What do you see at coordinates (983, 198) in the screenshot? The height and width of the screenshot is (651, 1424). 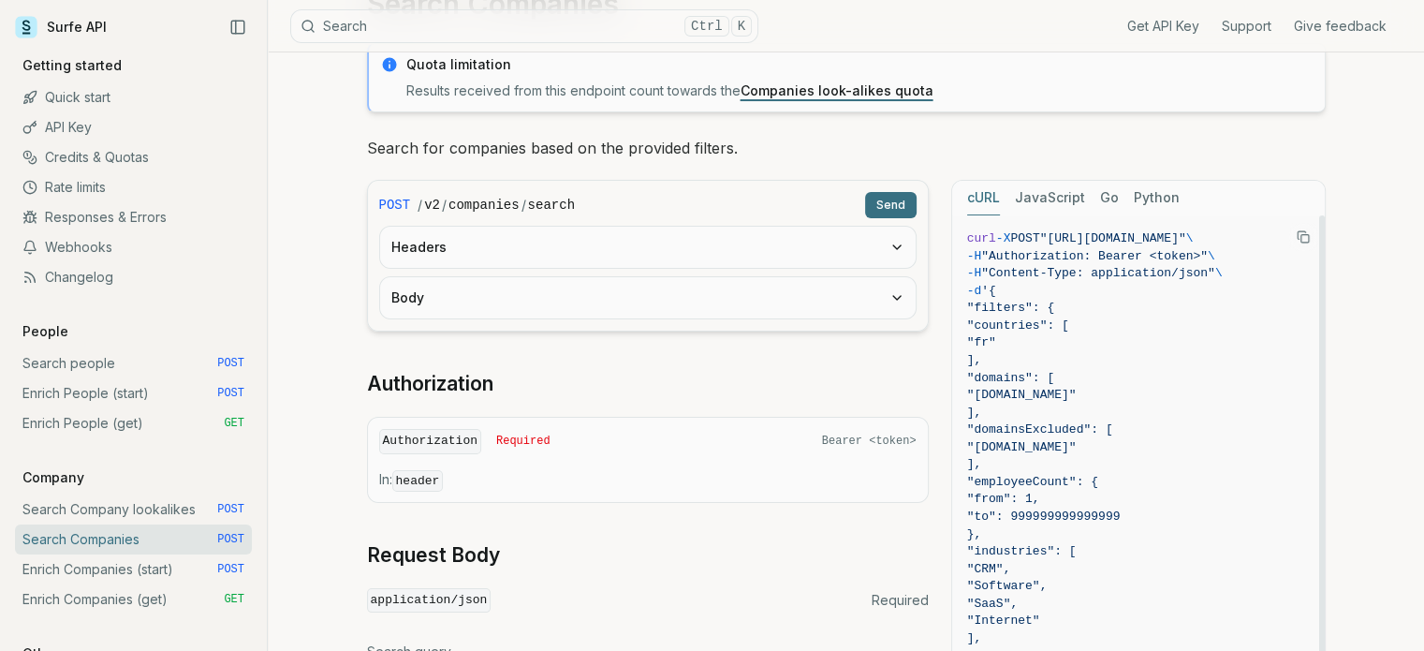 I see `button: cURL` at bounding box center [983, 198].